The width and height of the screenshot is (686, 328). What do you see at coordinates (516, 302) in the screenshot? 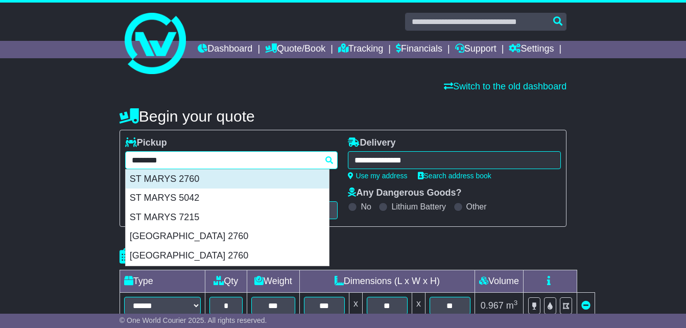
I see `sup: 3` at bounding box center [516, 302].